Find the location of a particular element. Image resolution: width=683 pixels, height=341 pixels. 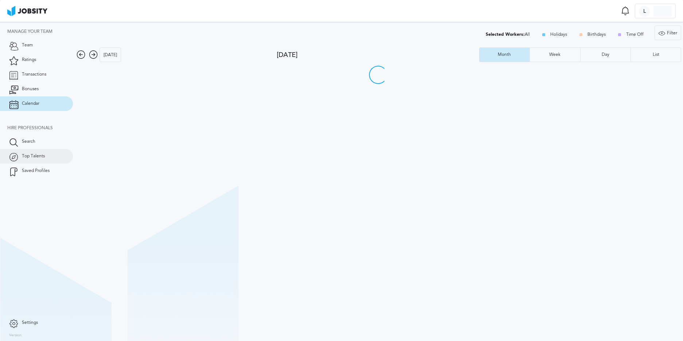

div: Day is located at coordinates (605, 55).